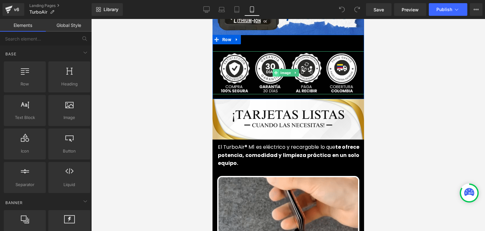  Describe the element at coordinates (237, 9) in the screenshot. I see `a: Tablet` at that location.